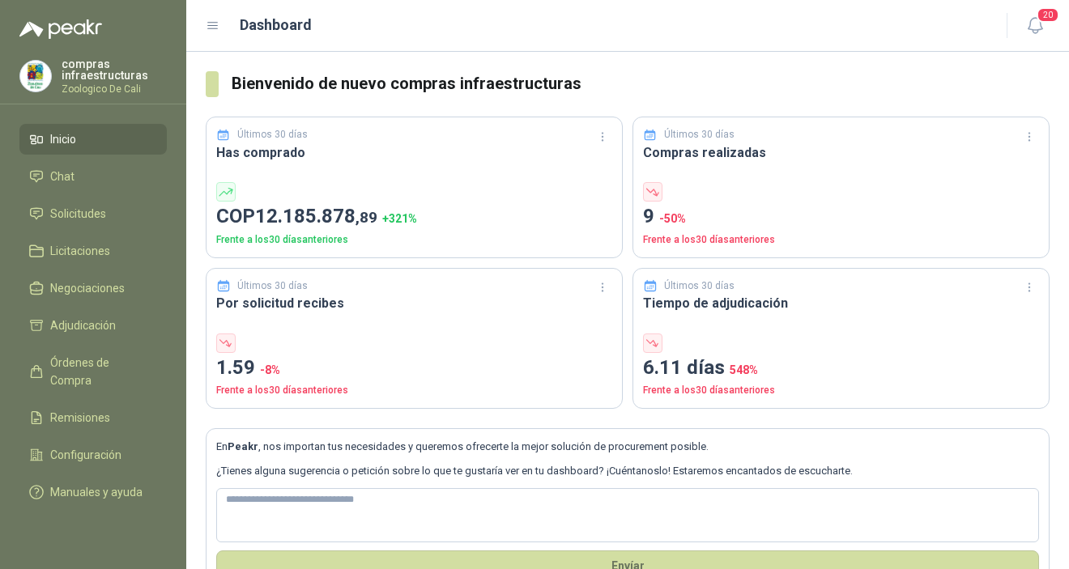 This screenshot has width=1069, height=569. Describe the element at coordinates (93, 418) in the screenshot. I see `a: Remisiones` at that location.